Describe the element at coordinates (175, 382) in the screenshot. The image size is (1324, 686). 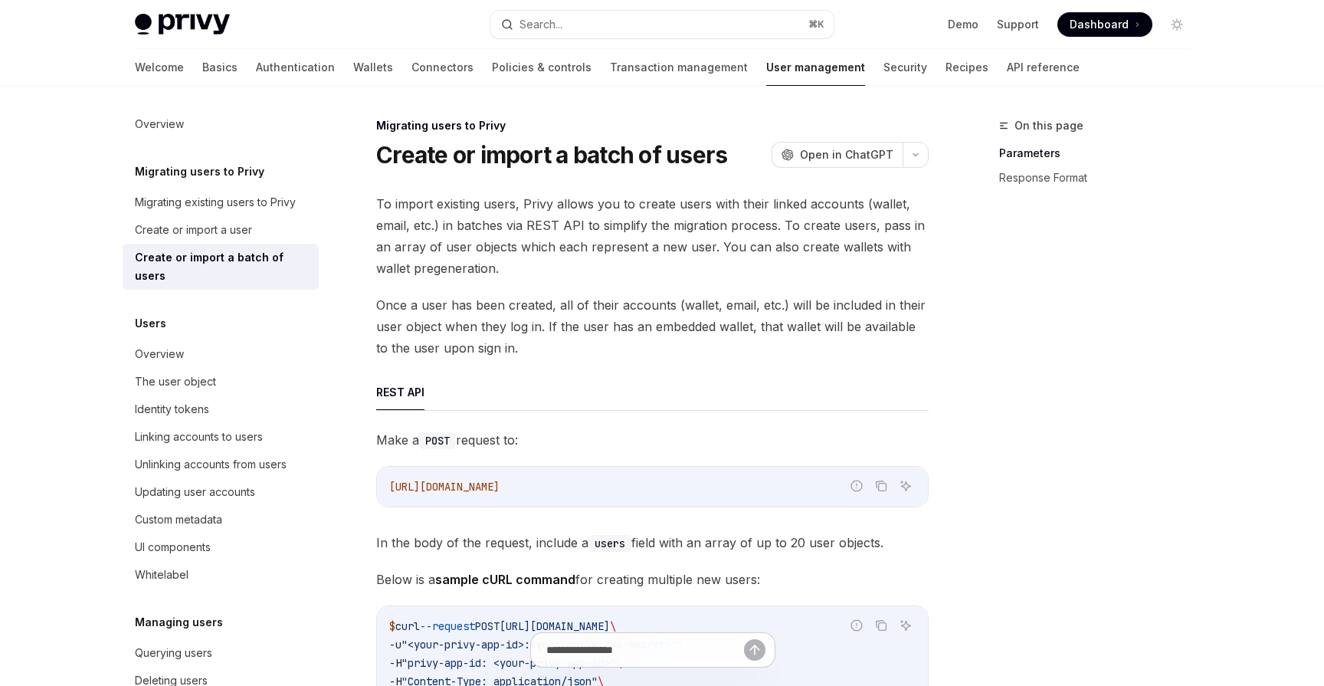
I see `div: The user object` at that location.